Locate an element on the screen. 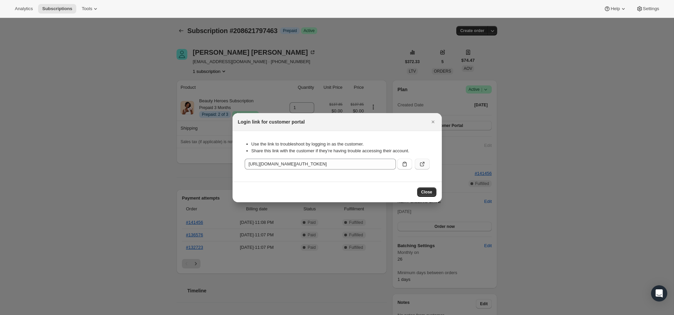 The image size is (674, 315). button: Analytics is located at coordinates (24, 9).